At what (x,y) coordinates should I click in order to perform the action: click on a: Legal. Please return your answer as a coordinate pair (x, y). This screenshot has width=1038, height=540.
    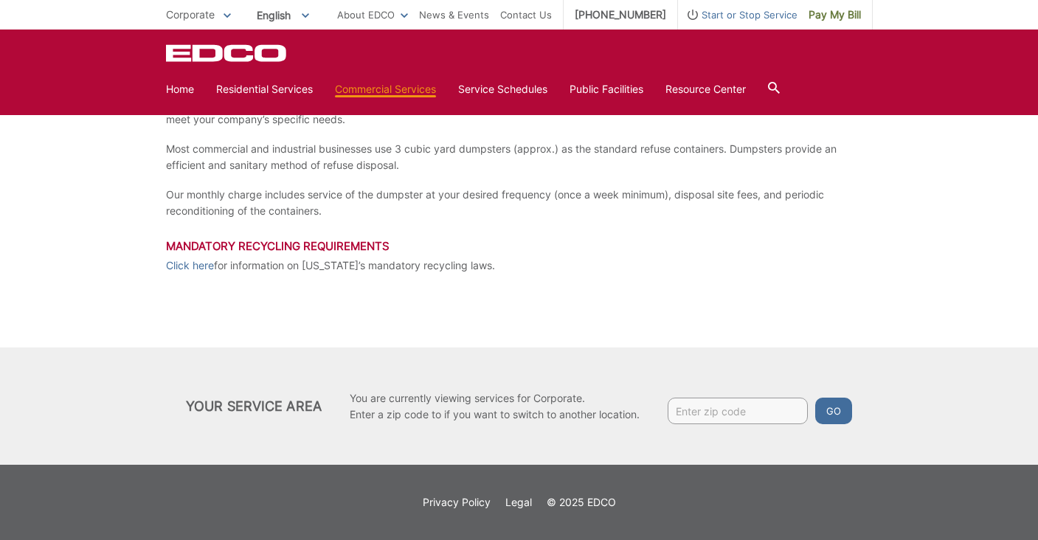
    Looking at the image, I should click on (519, 502).